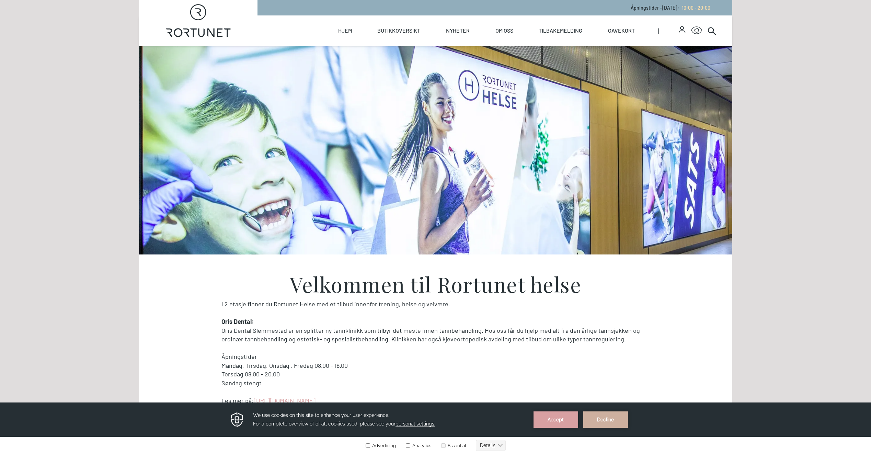 Image resolution: width=871 pixels, height=454 pixels. I want to click on input: Essential, so click(443, 43).